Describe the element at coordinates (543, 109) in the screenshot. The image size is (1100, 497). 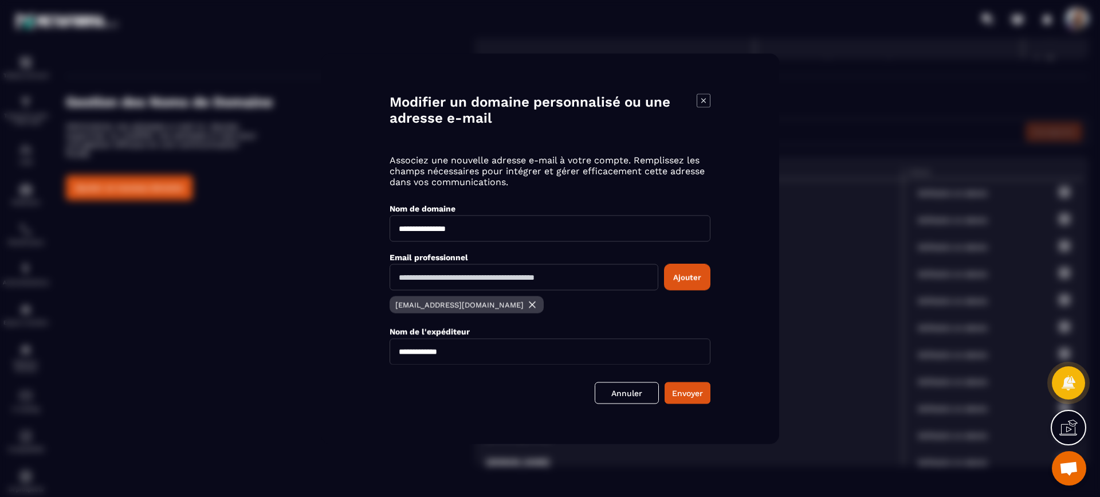
I see `h4: Modifier un domaine personnalisé ou une adresse e-mail` at that location.